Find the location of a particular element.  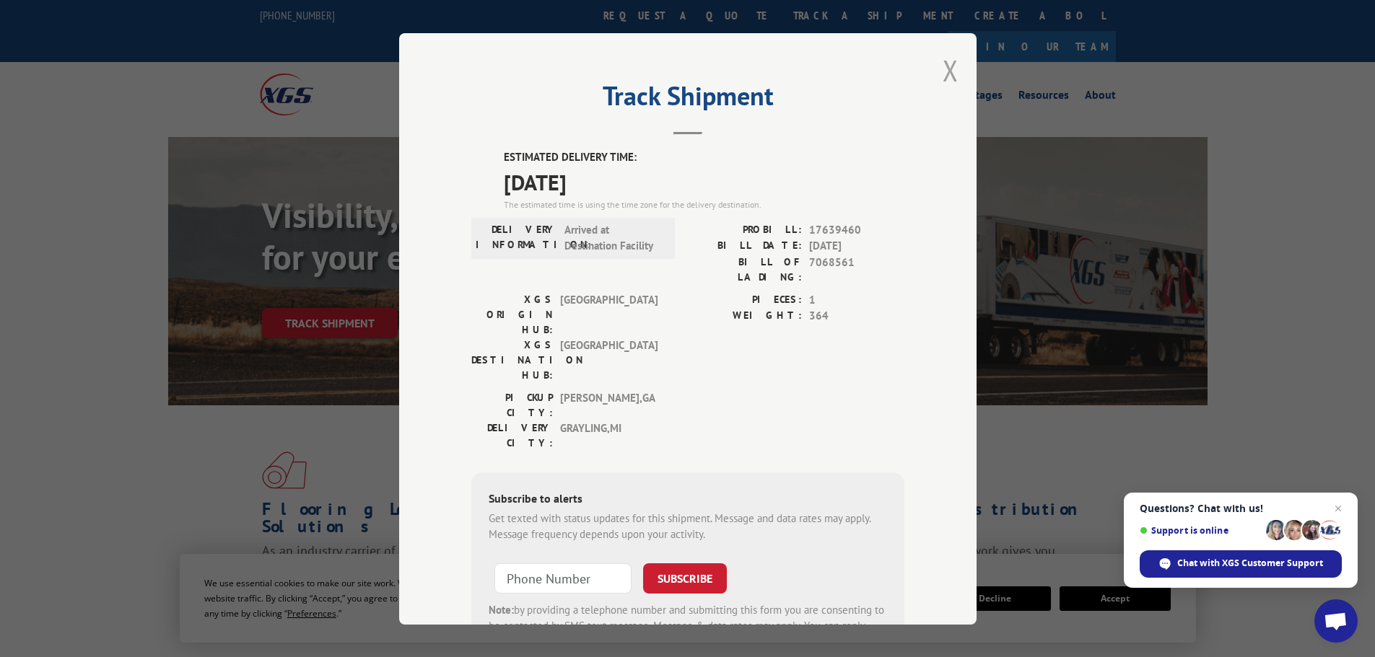

strong: Note: is located at coordinates (501, 609).